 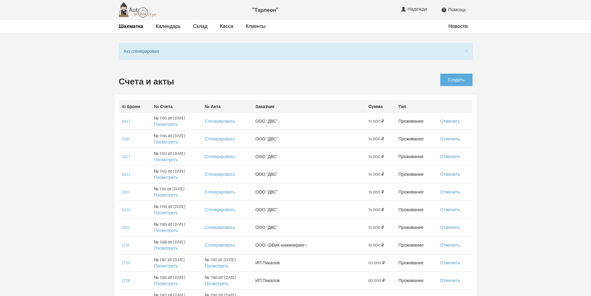 I want to click on a: 2791, so click(x=125, y=245).